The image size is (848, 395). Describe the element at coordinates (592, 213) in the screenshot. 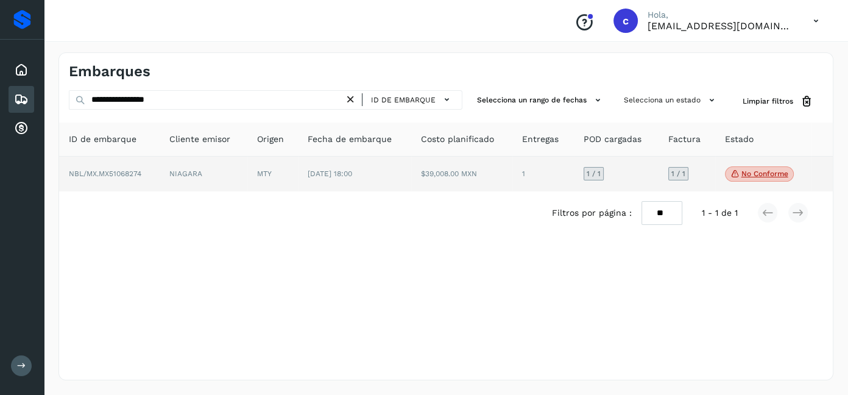

I see `span: Filtros por página :` at that location.